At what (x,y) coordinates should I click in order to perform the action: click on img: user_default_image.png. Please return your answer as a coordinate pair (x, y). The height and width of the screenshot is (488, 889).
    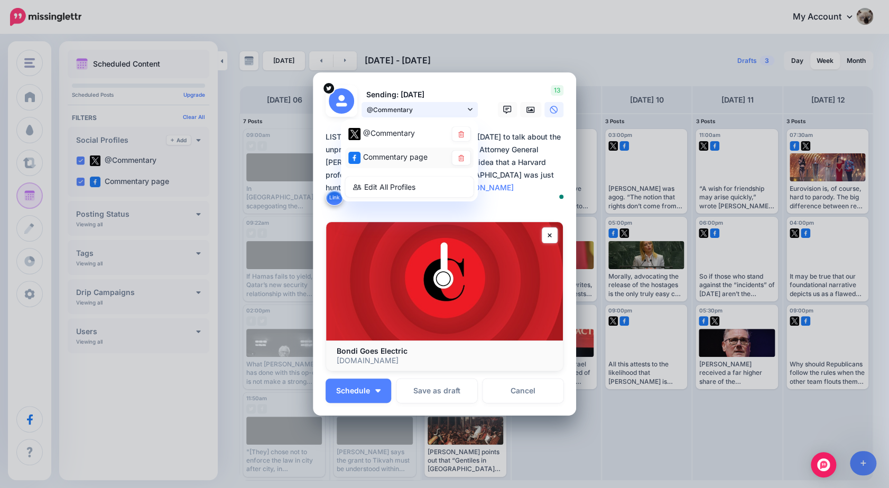
    Looking at the image, I should click on (341, 101).